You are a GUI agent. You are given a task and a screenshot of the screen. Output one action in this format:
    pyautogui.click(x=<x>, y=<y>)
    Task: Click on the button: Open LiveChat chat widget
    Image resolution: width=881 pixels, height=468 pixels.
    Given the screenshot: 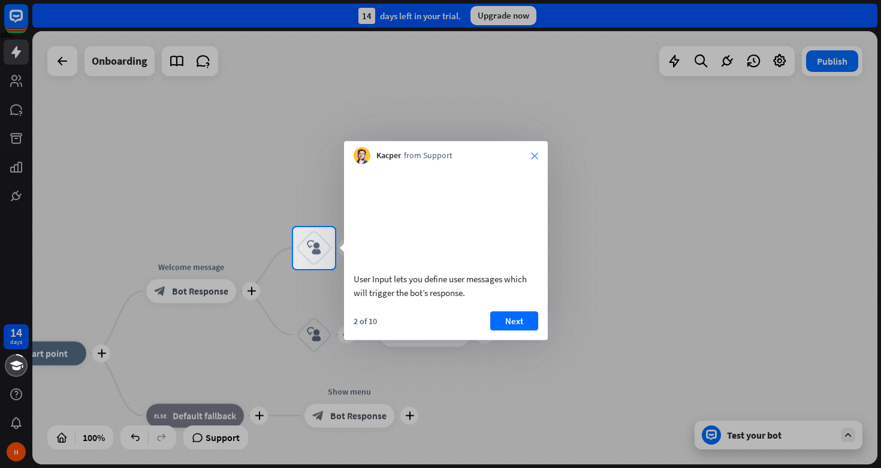 What is the action you would take?
    pyautogui.click(x=28, y=23)
    